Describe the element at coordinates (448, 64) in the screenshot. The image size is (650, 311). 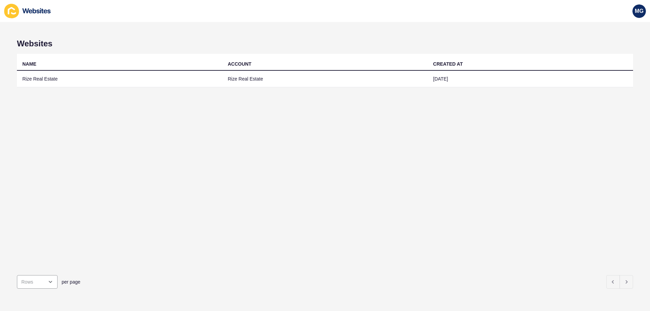
I see `div: CREATED AT` at that location.